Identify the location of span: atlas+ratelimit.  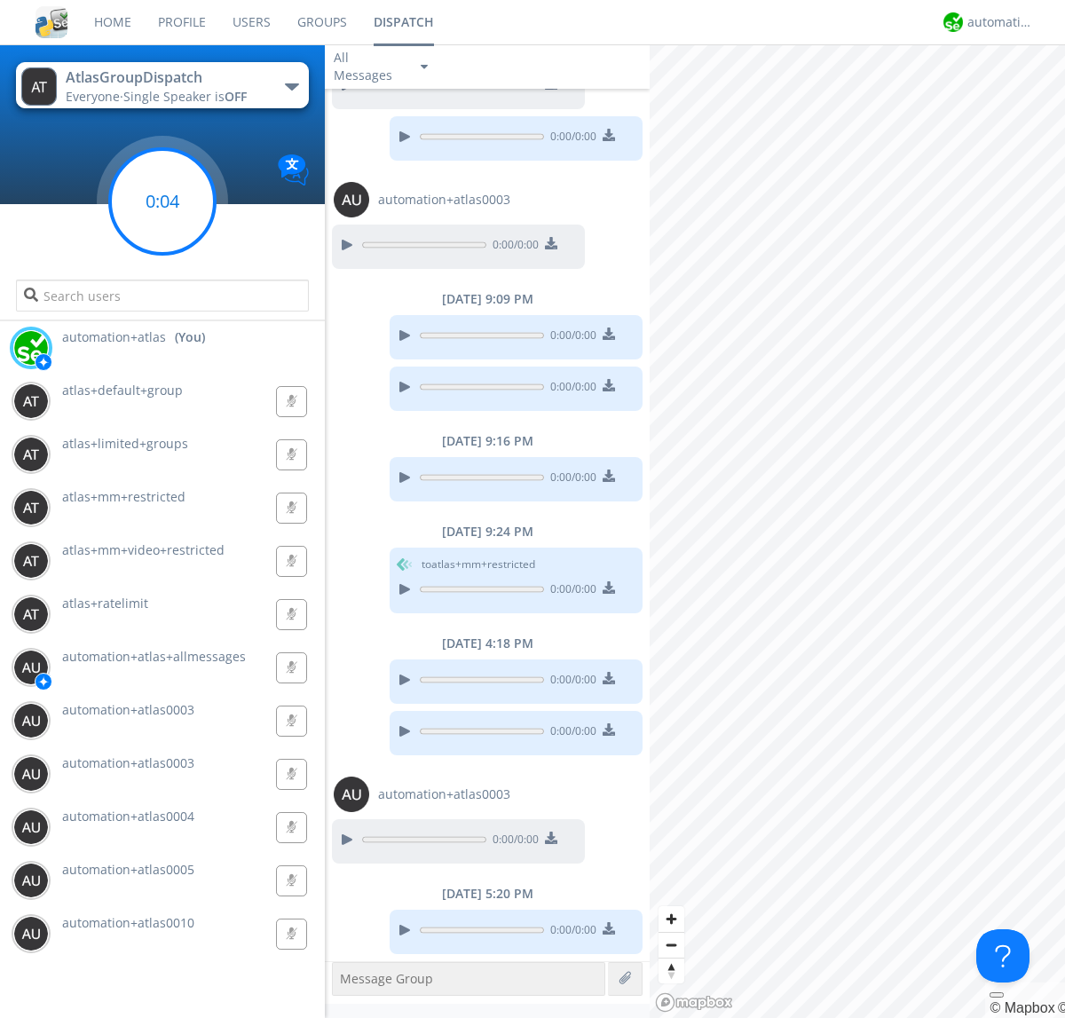
(105, 602).